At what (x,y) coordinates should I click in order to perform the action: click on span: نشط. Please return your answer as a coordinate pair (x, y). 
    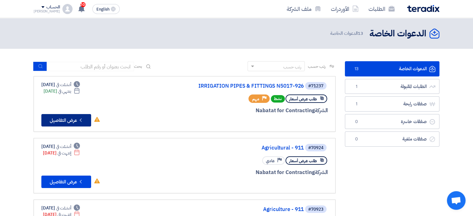
    Looking at the image, I should click on (278, 99).